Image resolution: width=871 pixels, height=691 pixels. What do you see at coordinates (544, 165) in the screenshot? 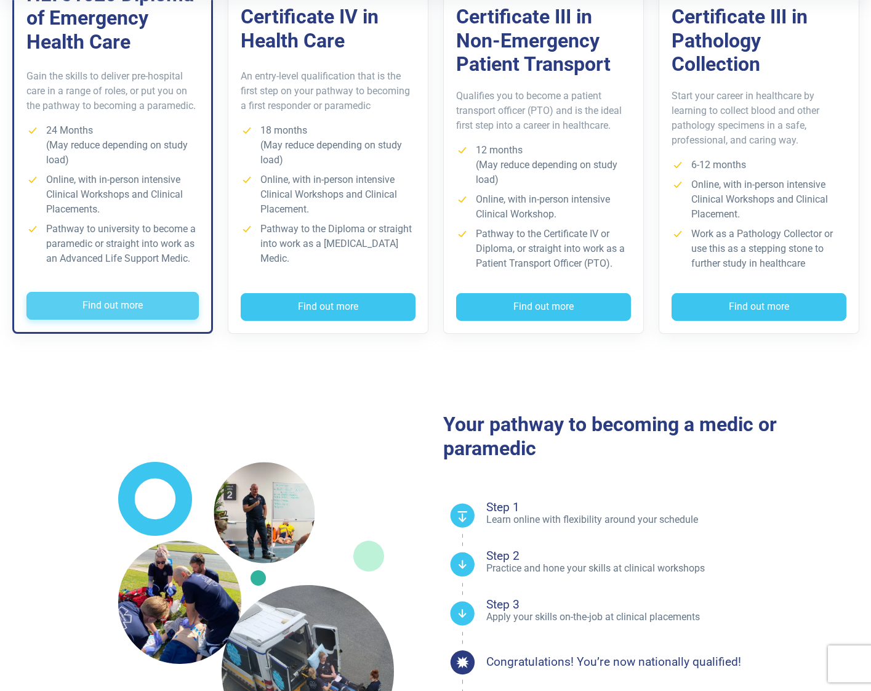
I see `li: 12 months (May reduce depending on study load)` at bounding box center [544, 165].